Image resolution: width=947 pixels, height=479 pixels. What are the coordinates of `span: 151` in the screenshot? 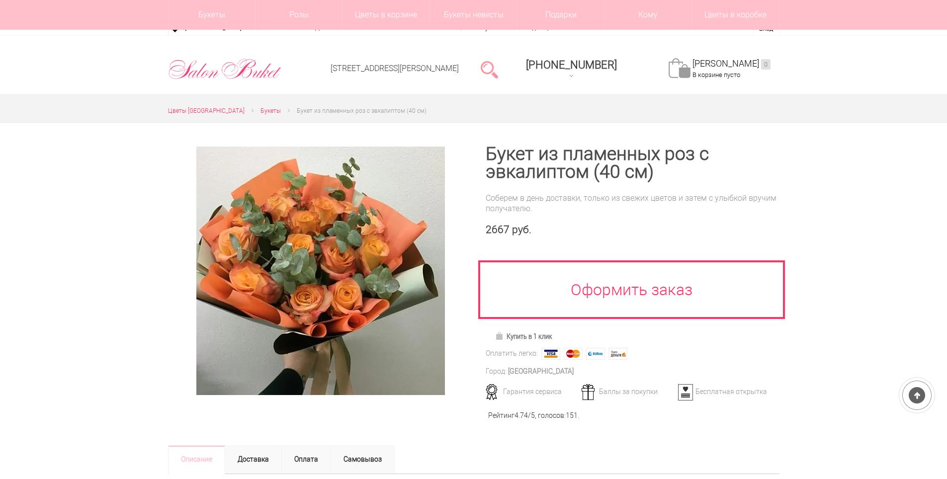 It's located at (571, 415).